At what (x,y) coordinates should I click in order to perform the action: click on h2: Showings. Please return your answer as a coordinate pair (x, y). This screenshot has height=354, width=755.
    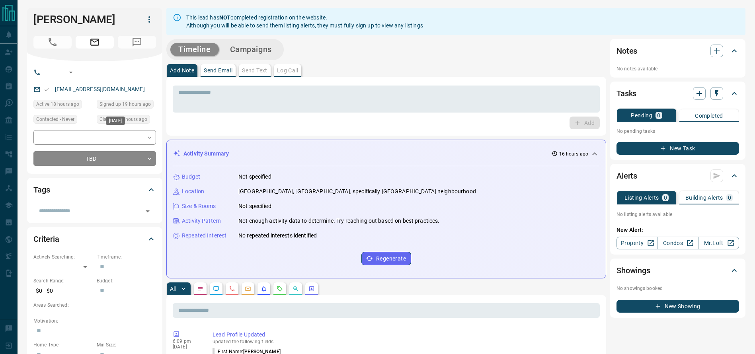
    Looking at the image, I should click on (633, 271).